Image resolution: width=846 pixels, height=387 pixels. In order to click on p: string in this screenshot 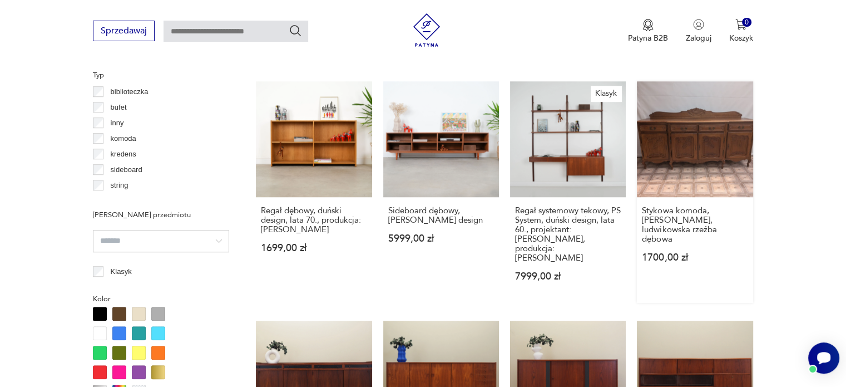, I will do `click(120, 185)`.